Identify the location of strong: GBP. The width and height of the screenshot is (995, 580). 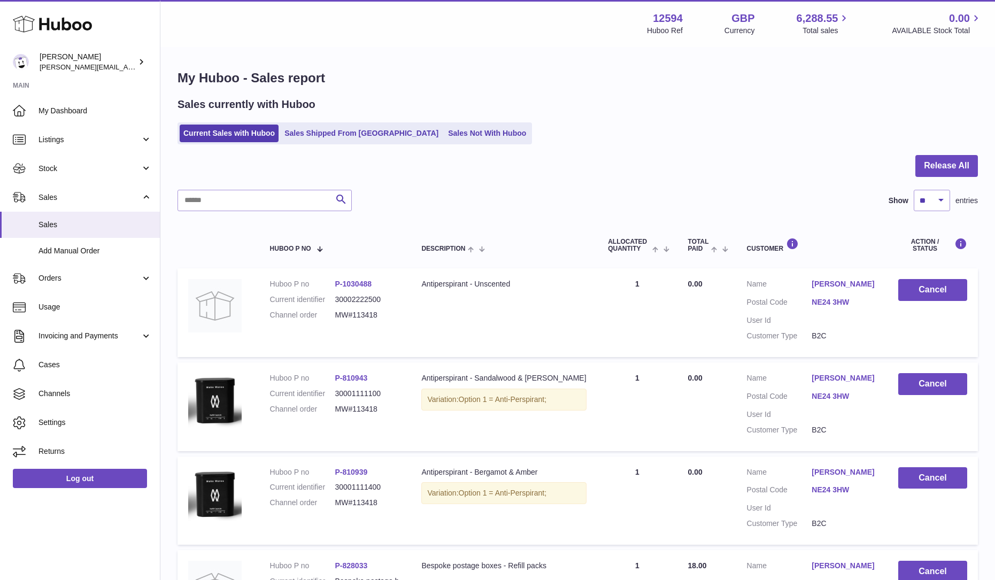
(742, 18).